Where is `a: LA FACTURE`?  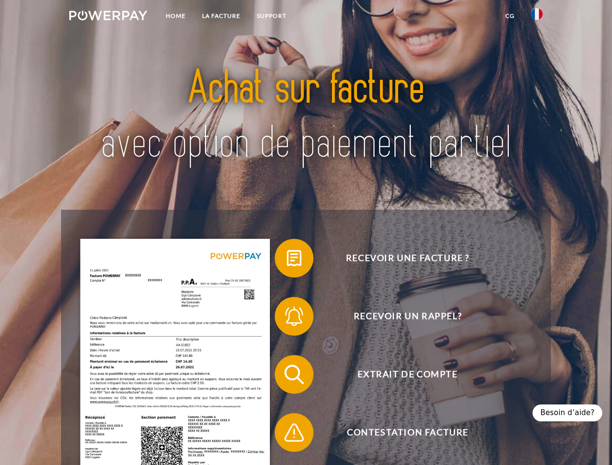 a: LA FACTURE is located at coordinates (221, 16).